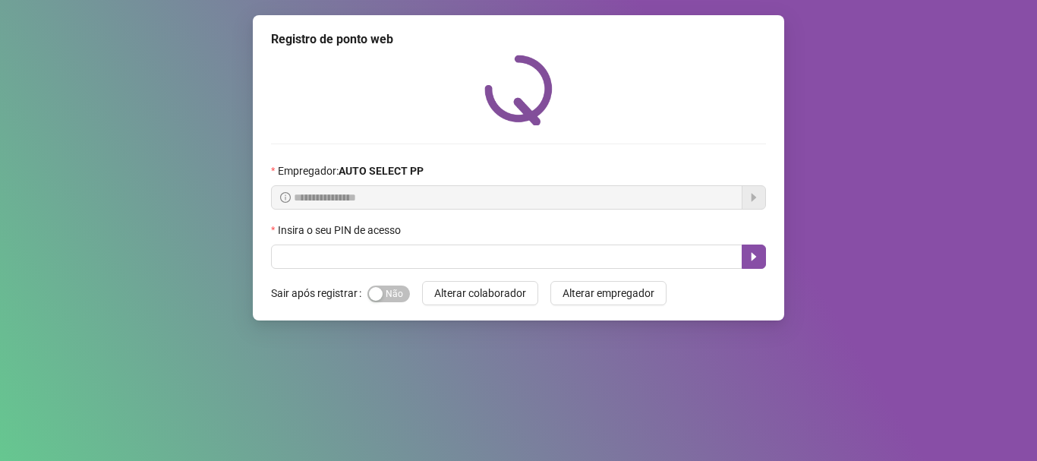 The image size is (1037, 461). Describe the element at coordinates (319, 293) in the screenshot. I see `label: Sair após registrar` at that location.